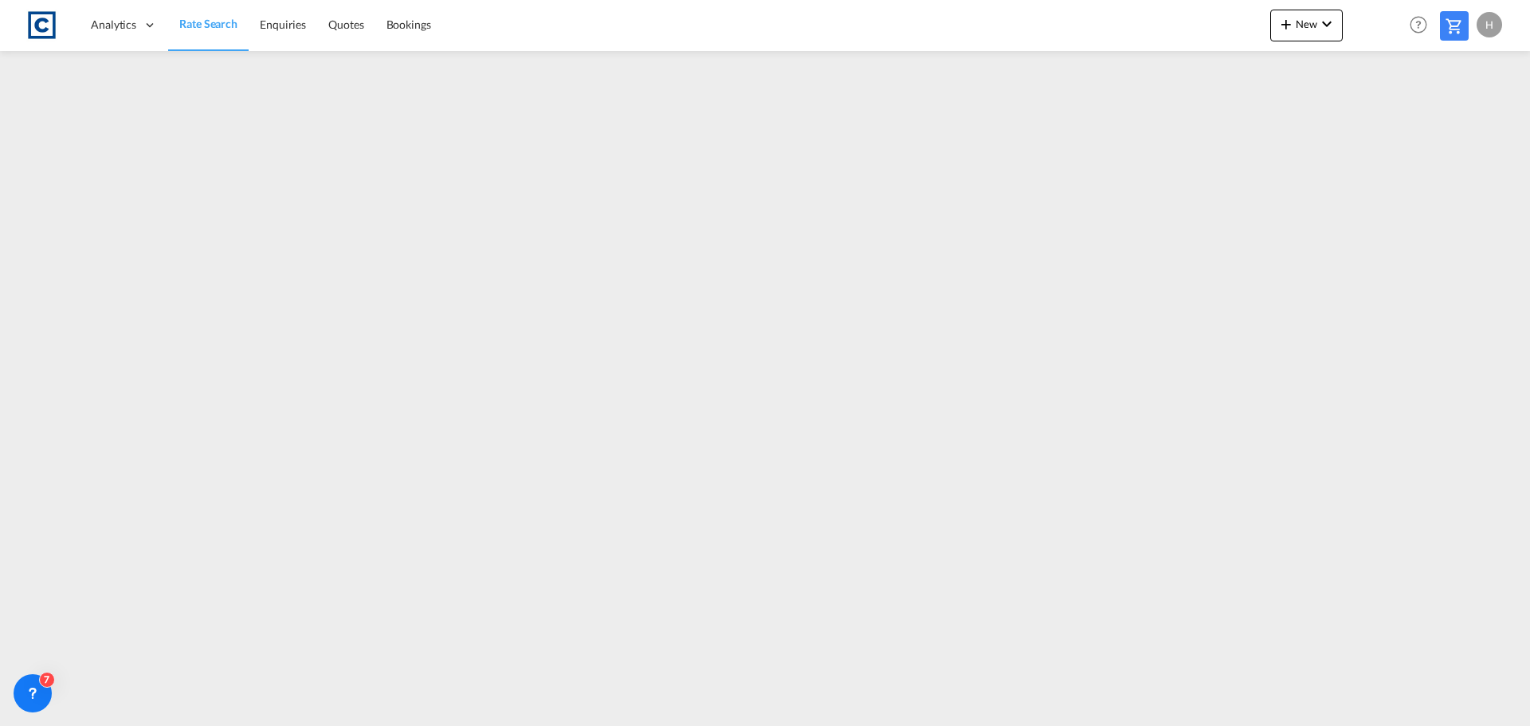 This screenshot has height=726, width=1530. What do you see at coordinates (1423, 26) in the screenshot?
I see `div: Help` at bounding box center [1423, 26].